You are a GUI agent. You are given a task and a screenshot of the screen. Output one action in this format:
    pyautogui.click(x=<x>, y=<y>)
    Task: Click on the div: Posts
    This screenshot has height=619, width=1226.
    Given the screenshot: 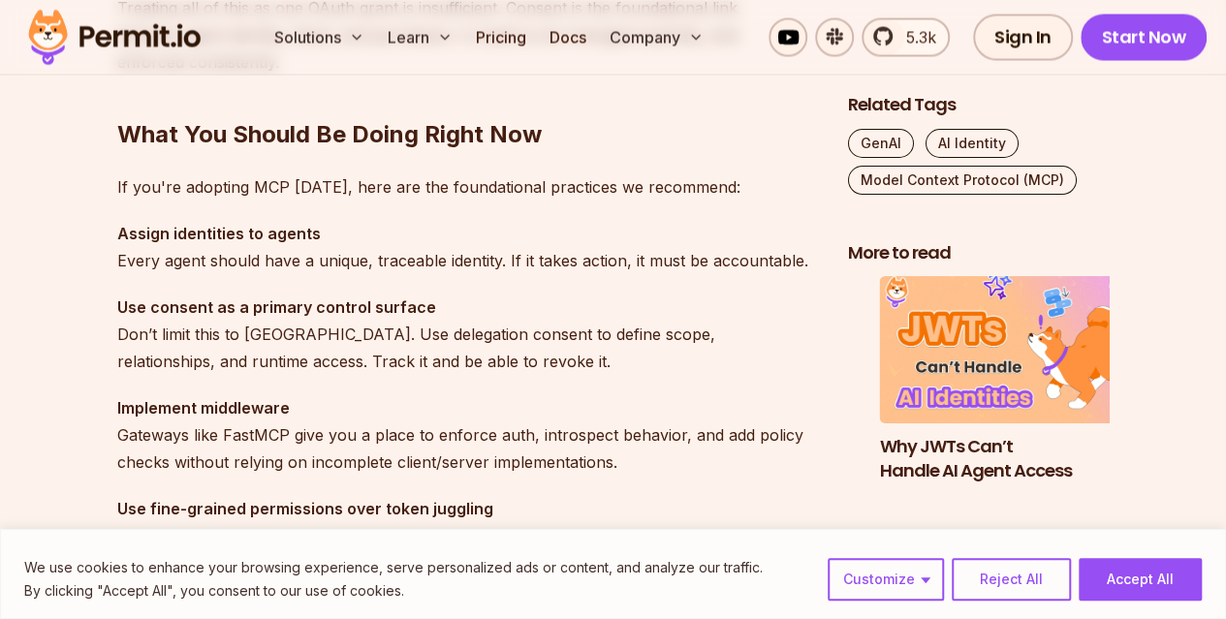 What is the action you would take?
    pyautogui.click(x=979, y=416)
    